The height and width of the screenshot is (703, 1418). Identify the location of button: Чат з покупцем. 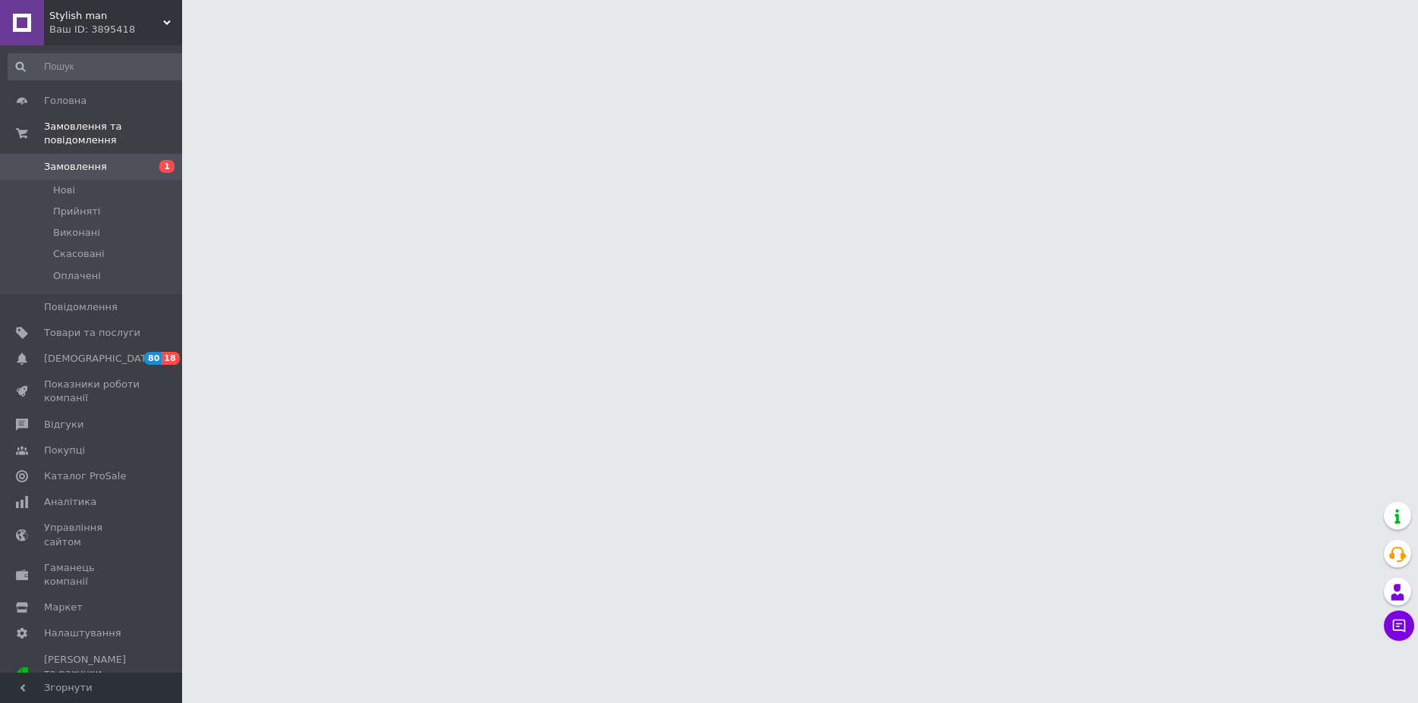
(1399, 626).